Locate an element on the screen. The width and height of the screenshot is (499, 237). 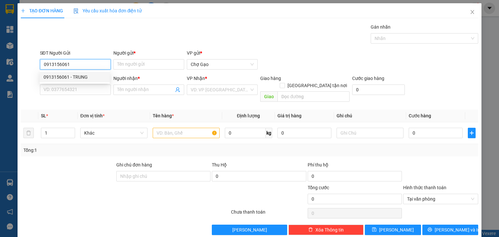
img: icon is located at coordinates (76, 11).